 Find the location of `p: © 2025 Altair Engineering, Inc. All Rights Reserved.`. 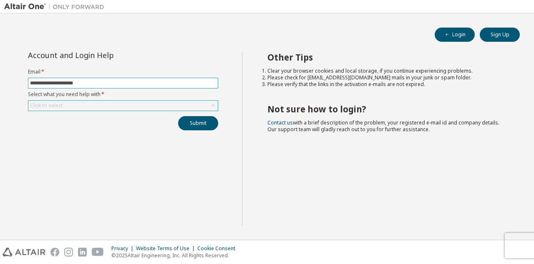

p: © 2025 Altair Engineering, Inc. All Rights Reserved. is located at coordinates (176, 255).